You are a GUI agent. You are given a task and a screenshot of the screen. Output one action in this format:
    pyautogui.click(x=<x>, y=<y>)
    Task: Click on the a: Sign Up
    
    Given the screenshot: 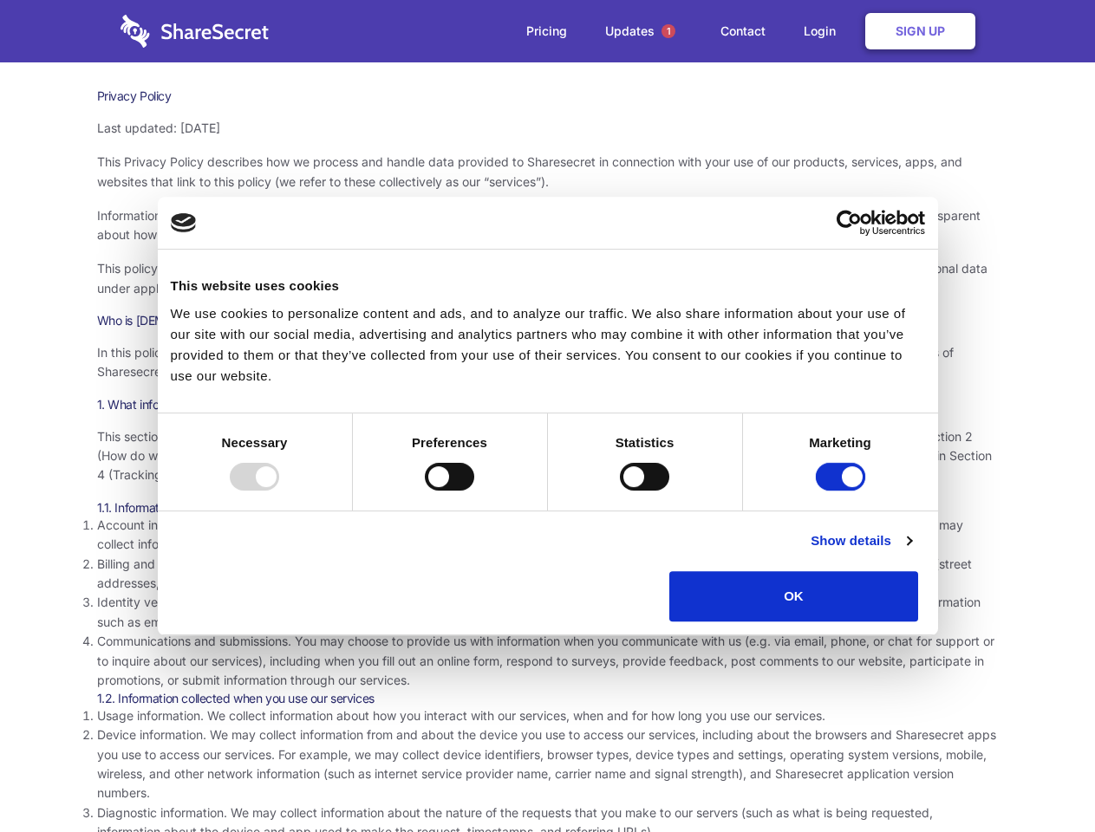 What is the action you would take?
    pyautogui.click(x=920, y=31)
    